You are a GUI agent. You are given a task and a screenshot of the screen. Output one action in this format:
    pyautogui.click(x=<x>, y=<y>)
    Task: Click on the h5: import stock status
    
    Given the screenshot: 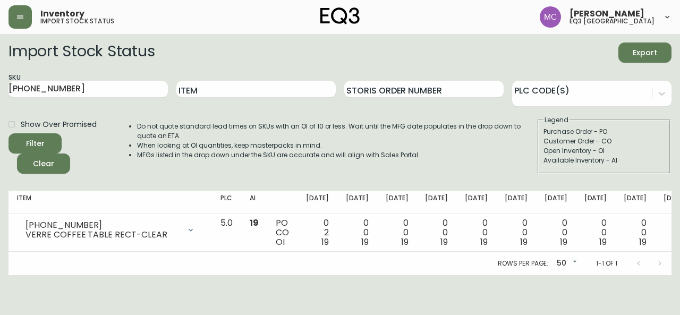 What is the action you would take?
    pyautogui.click(x=77, y=21)
    